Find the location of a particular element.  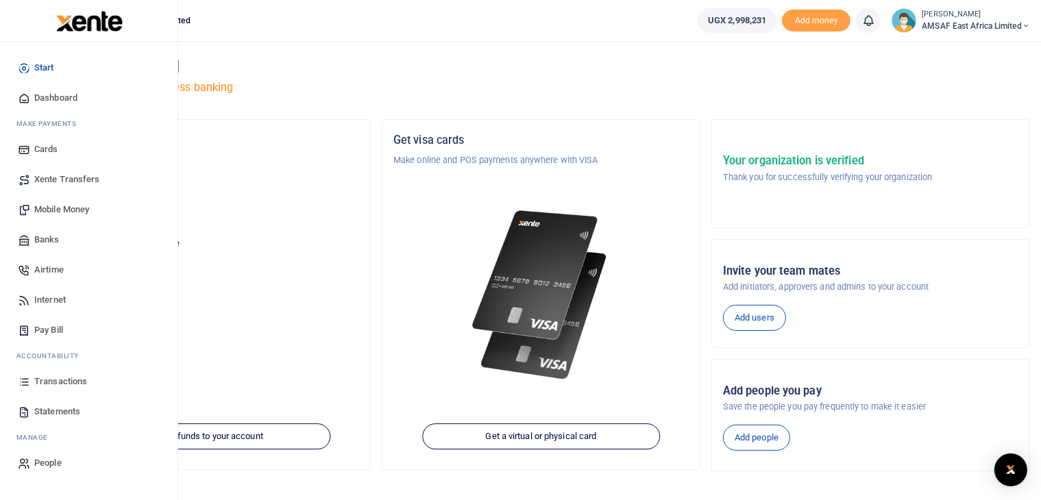

span: Add money is located at coordinates (816, 21).